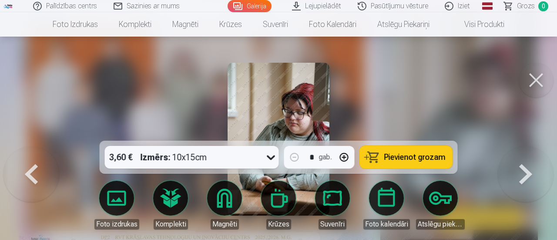 The image size is (557, 240). I want to click on a: Visi produkti, so click(477, 24).